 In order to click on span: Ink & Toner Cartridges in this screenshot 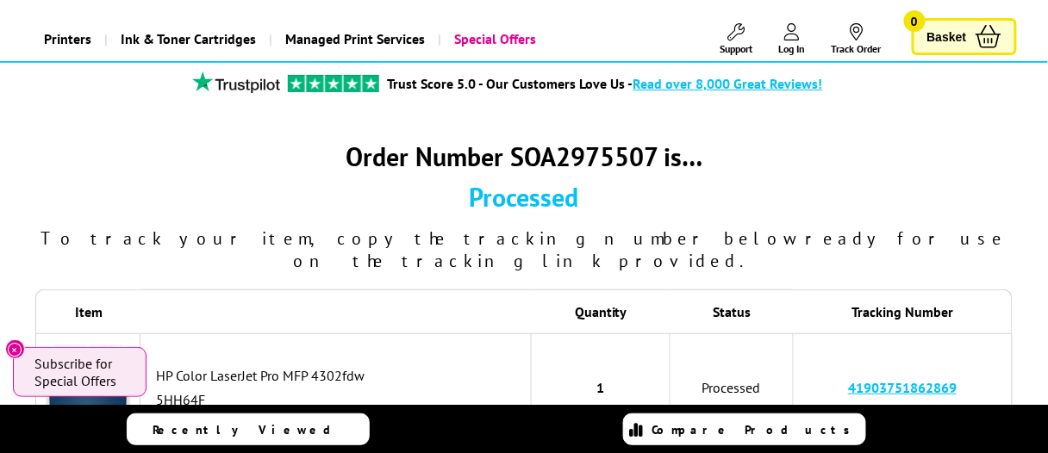, I will do `click(188, 39)`.